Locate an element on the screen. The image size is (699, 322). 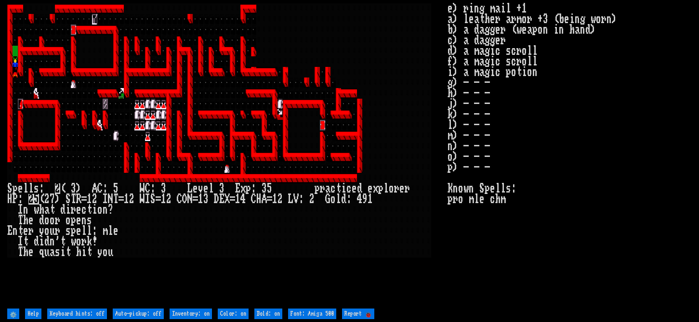
div: H is located at coordinates (10, 199).